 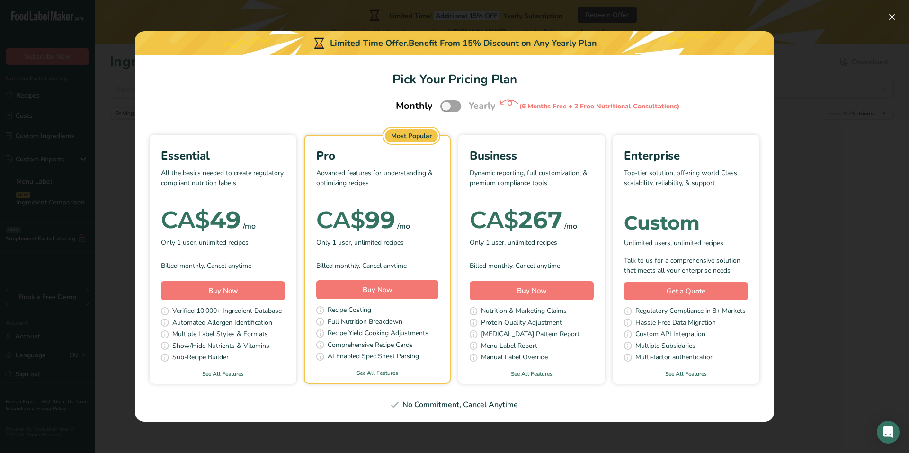 What do you see at coordinates (370, 346) in the screenshot?
I see `span: Comprehensive Recipe Cards` at bounding box center [370, 346].